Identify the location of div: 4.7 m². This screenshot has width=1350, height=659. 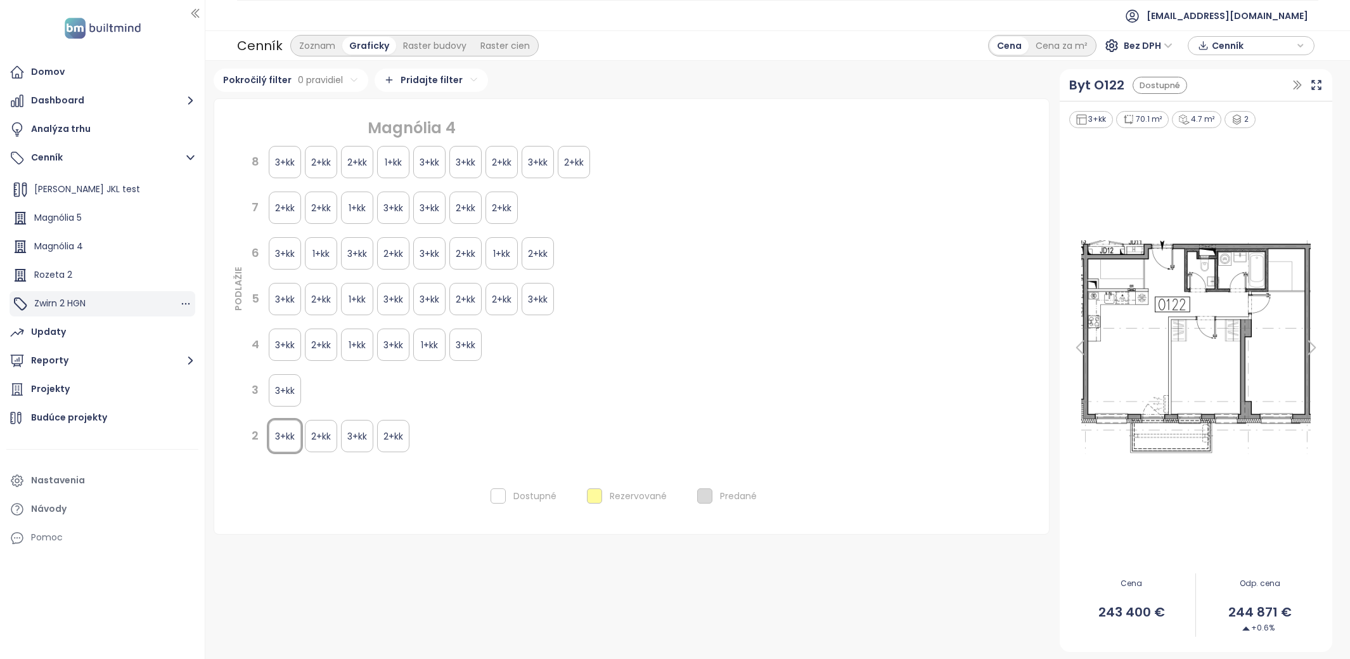
(1197, 119).